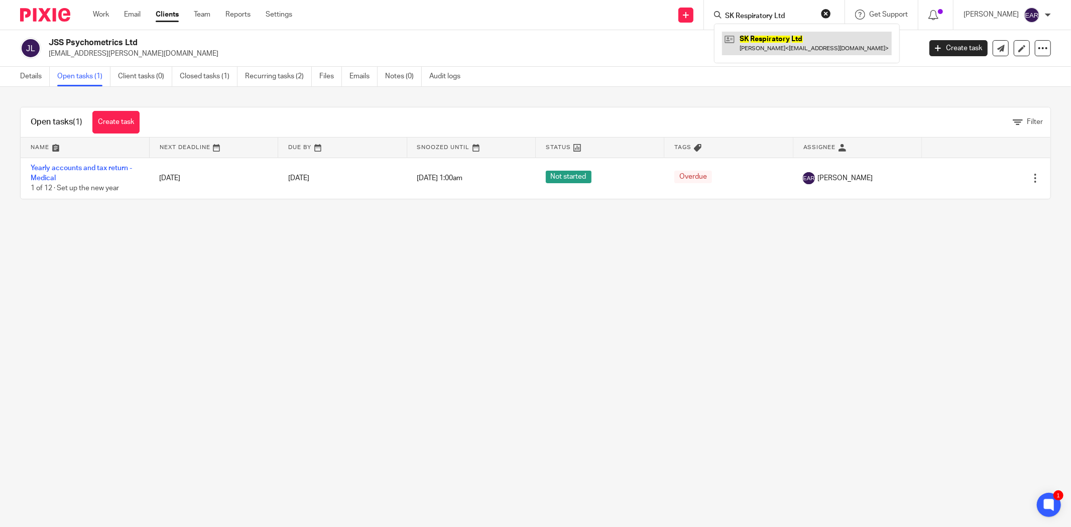 The width and height of the screenshot is (1071, 527). Describe the element at coordinates (208, 76) in the screenshot. I see `a: Closed tasks (1)` at that location.